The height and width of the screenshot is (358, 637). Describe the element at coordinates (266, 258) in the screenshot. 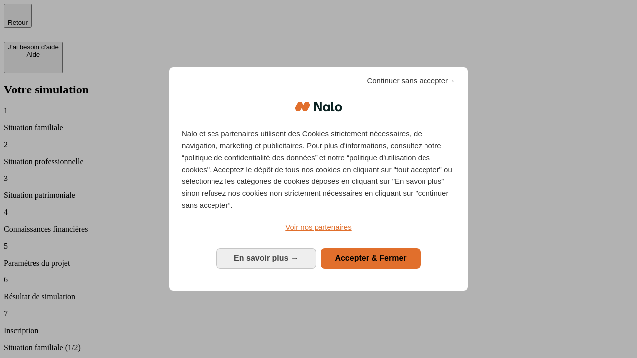

I see `span: En savoir plus →` at that location.